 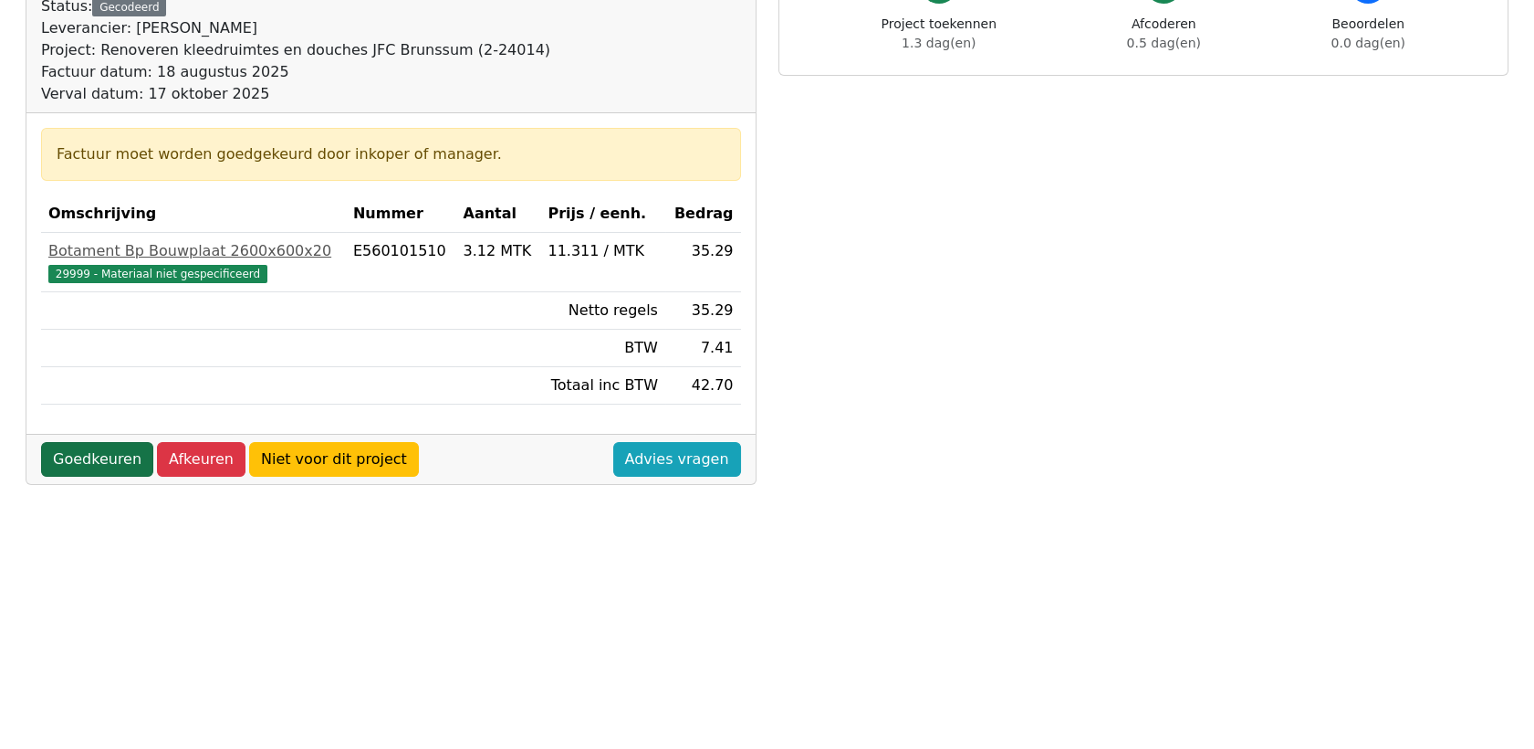 I want to click on span: 29999 - Materiaal niet gespecificeerd, so click(x=158, y=274).